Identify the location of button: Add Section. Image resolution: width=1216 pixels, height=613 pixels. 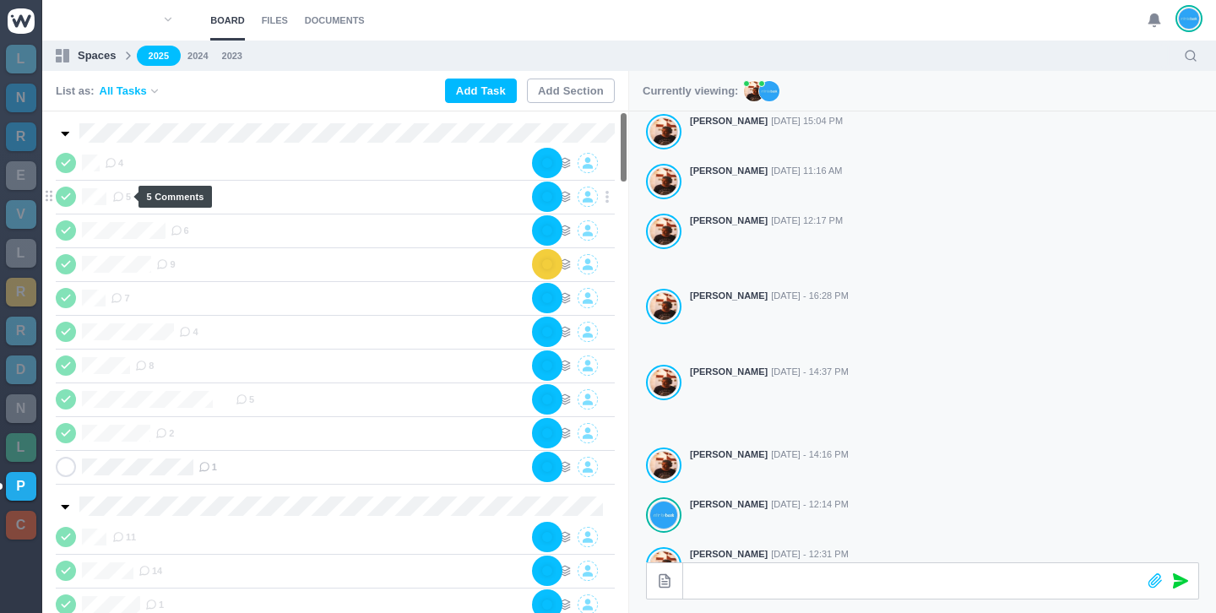
(571, 90).